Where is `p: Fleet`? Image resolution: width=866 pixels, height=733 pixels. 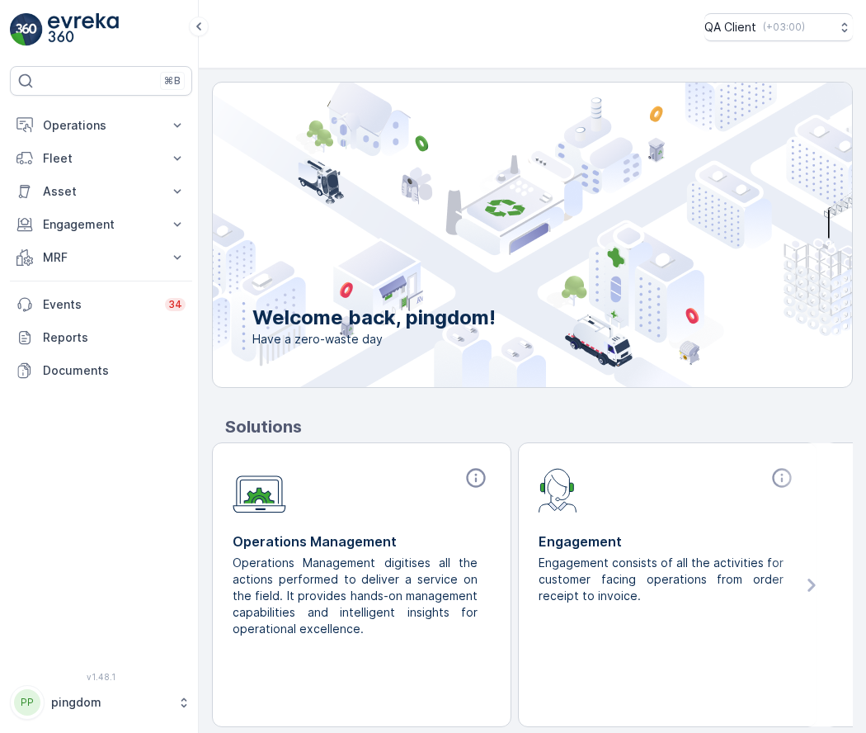 p: Fleet is located at coordinates (101, 158).